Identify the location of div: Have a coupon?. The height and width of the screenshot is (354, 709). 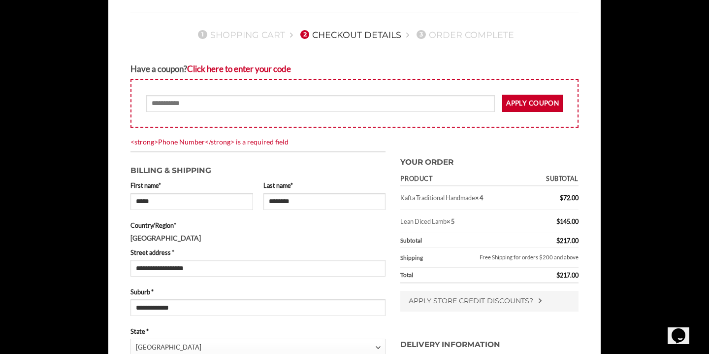
(355, 68).